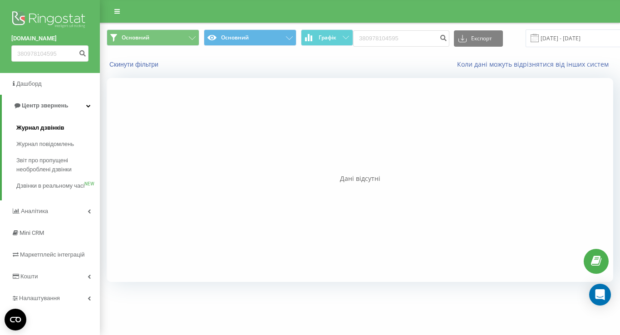  Describe the element at coordinates (40, 128) in the screenshot. I see `span: Журнал дзвінків` at that location.